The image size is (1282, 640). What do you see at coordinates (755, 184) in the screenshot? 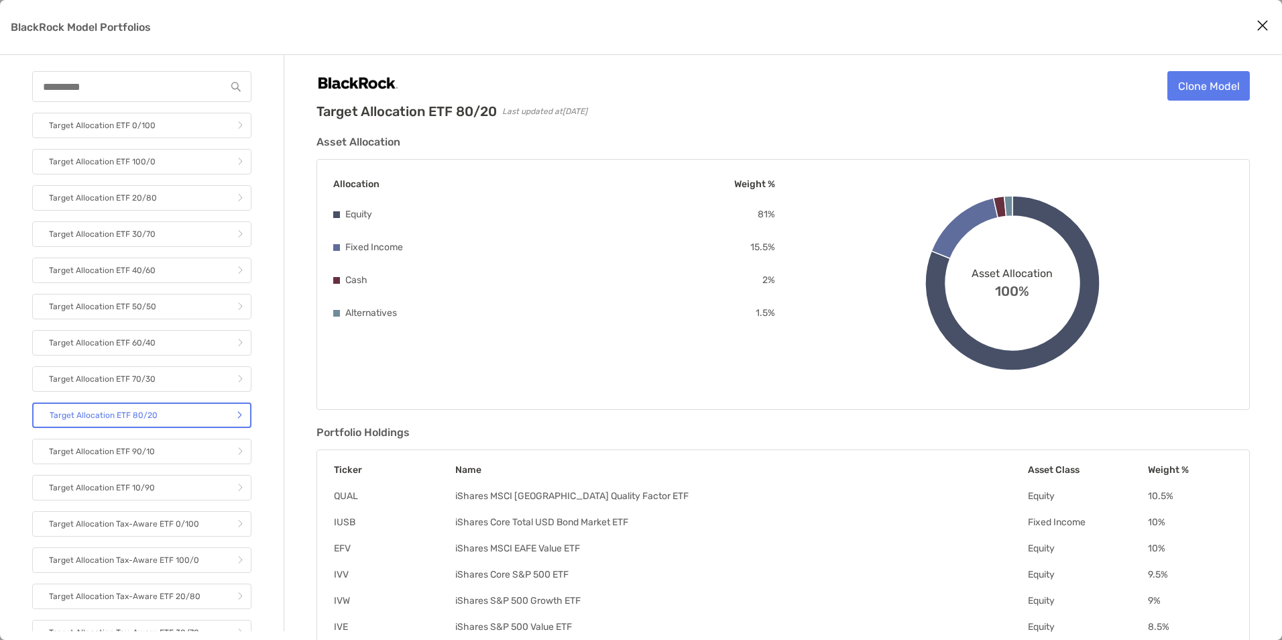
I see `p: Weight %` at bounding box center [755, 184].